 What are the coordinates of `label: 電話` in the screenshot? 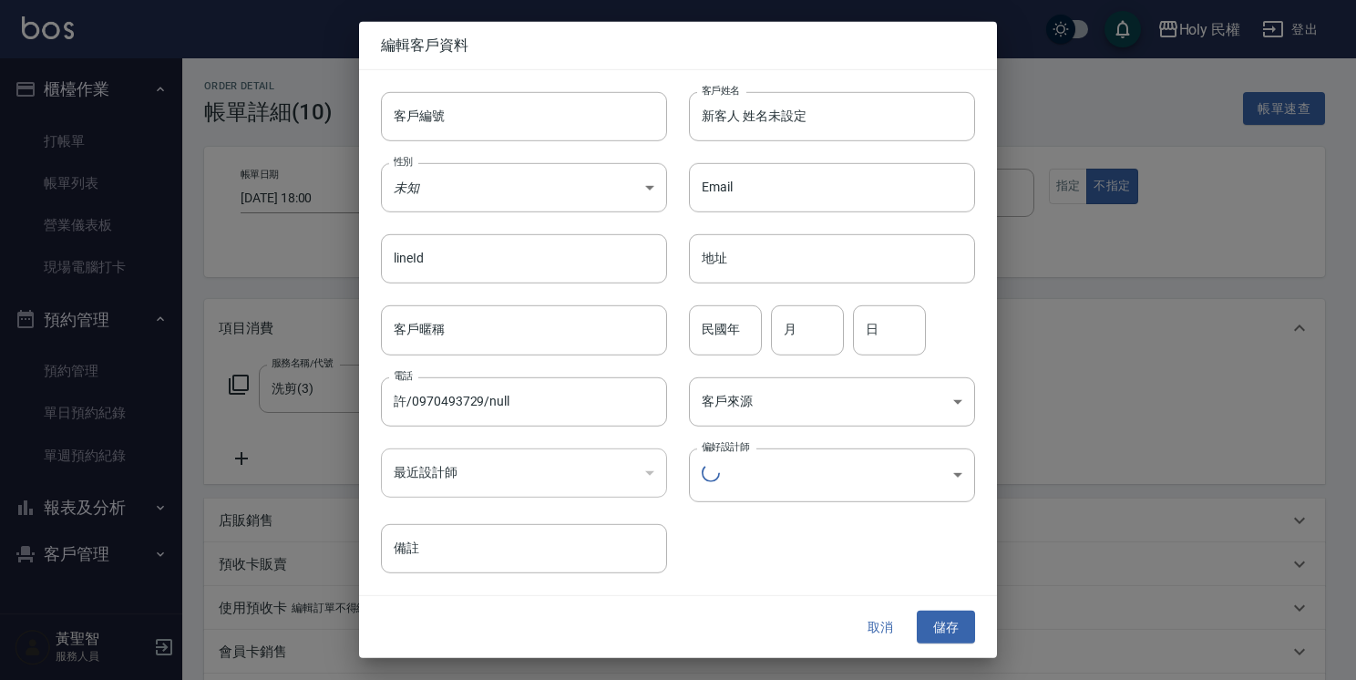 It's located at (403, 375).